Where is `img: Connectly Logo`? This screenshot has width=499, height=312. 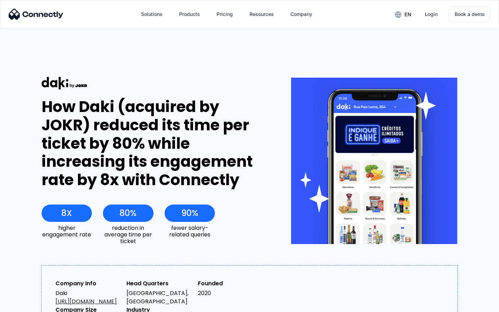
img: Connectly Logo is located at coordinates (36, 14).